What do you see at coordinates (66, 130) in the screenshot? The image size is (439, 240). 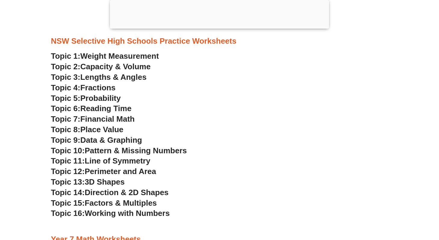 I see `span: Topic 8:` at bounding box center [66, 130].